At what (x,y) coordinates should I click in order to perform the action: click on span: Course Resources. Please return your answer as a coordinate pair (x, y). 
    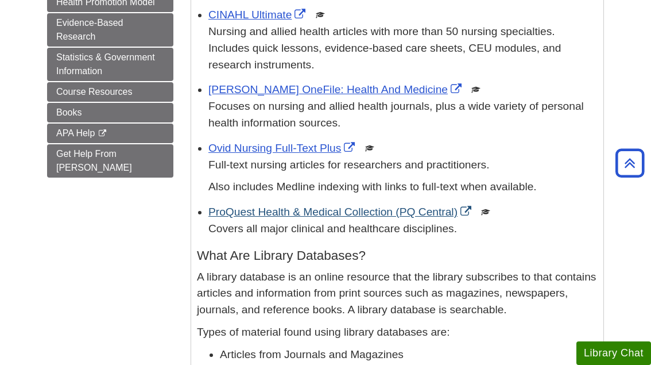
    Looking at the image, I should click on (94, 91).